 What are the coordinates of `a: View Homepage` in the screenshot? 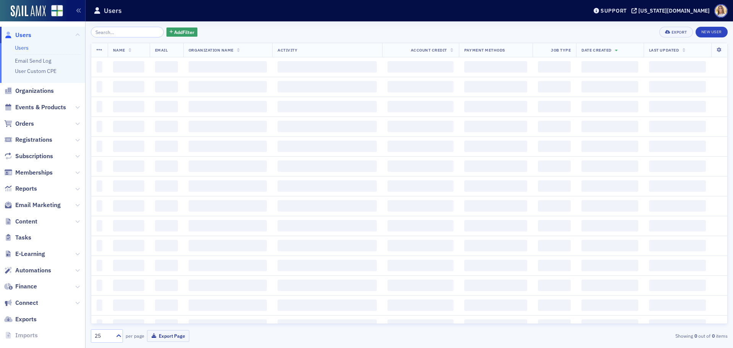 It's located at (54, 11).